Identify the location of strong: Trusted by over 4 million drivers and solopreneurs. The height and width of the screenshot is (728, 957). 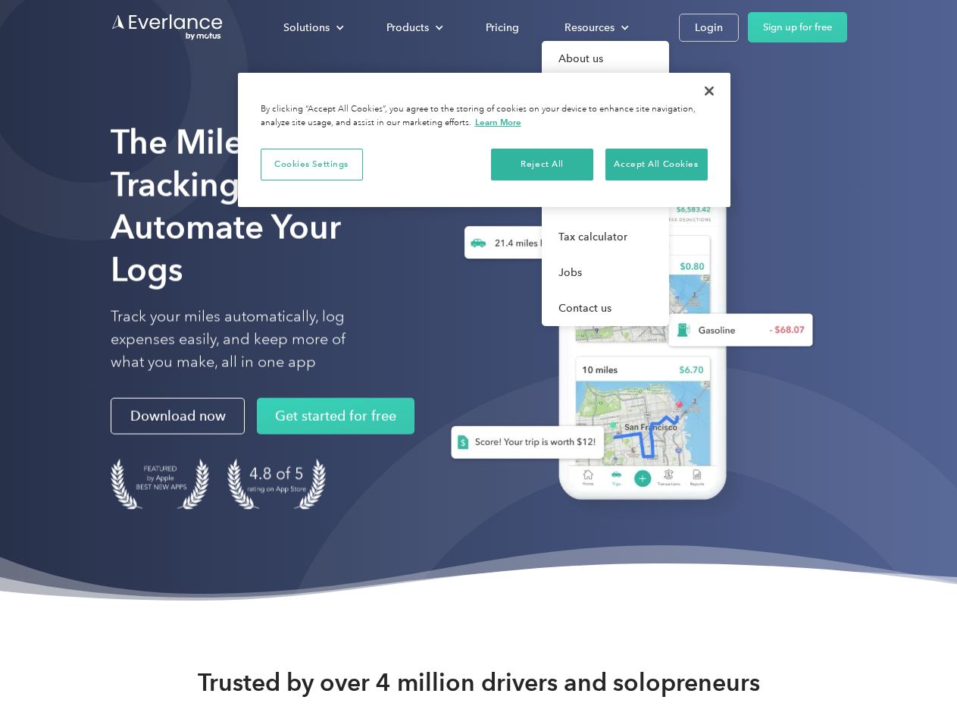
(479, 682).